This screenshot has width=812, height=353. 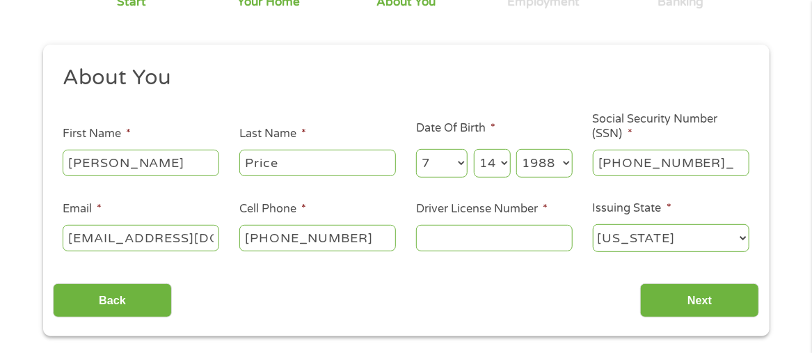 I want to click on input: Next, so click(x=699, y=300).